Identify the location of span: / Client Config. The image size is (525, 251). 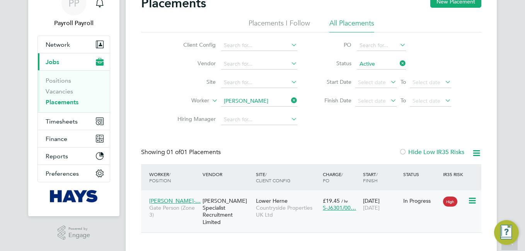
(273, 177).